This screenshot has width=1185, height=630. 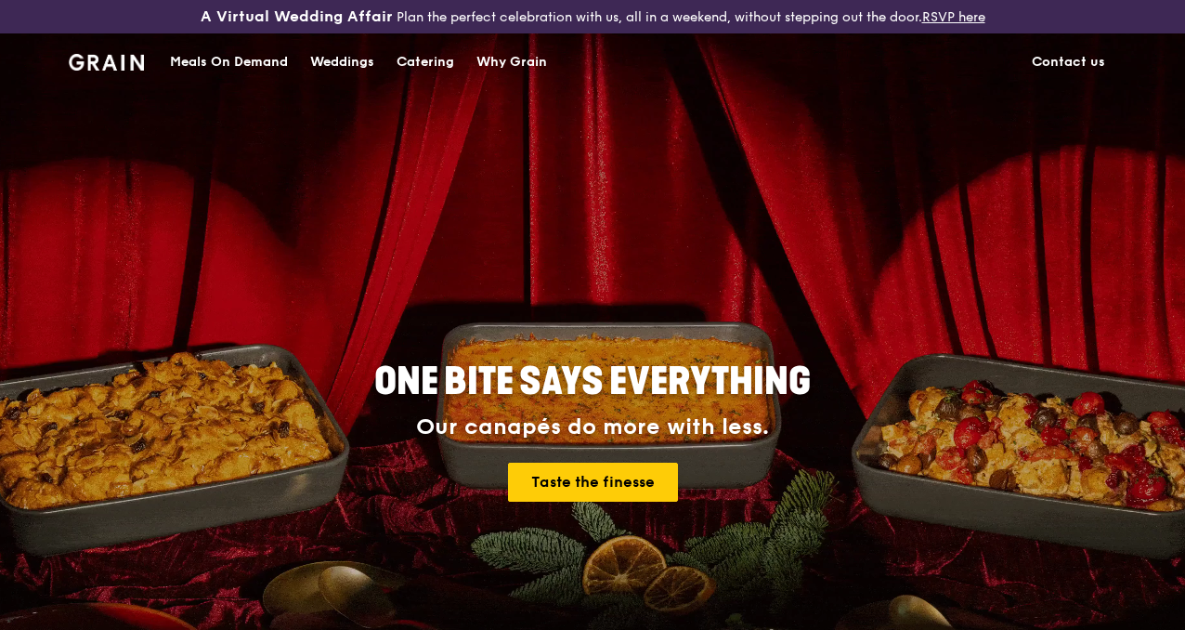 What do you see at coordinates (592, 427) in the screenshot?
I see `div: Our canapés do more with less.` at bounding box center [592, 427].